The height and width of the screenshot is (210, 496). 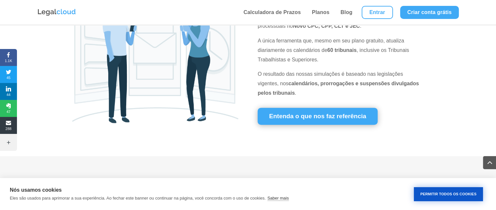 What do you see at coordinates (138, 198) in the screenshot?
I see `p: Eles são usados para aprimorar a sua experiência. Ao fechar este banner ou continuar na página, v...` at bounding box center [138, 198].